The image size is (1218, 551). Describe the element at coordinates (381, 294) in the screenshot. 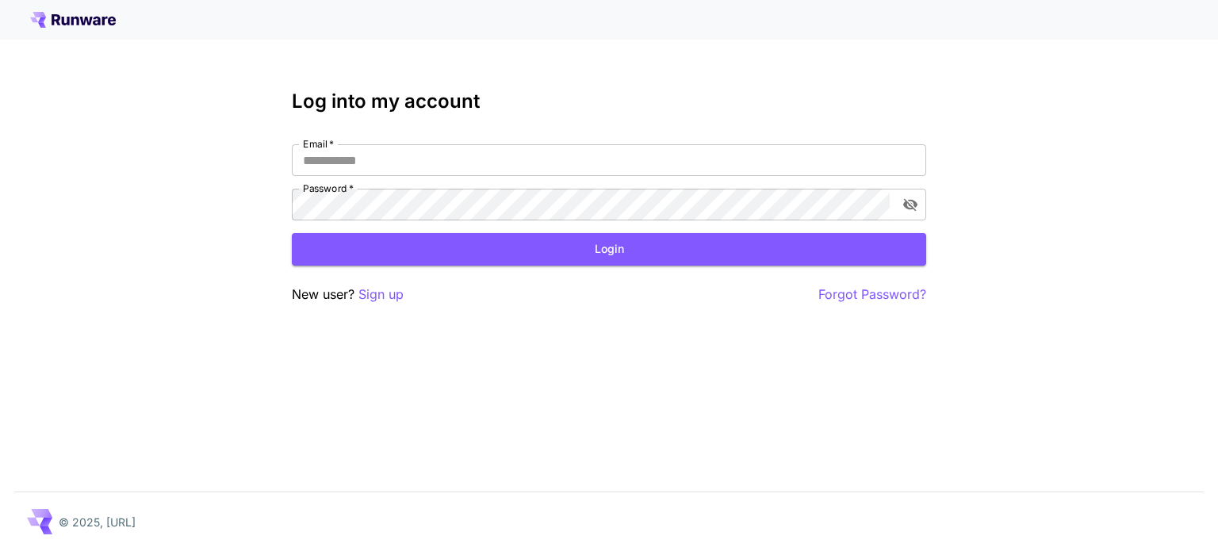

I see `button: Sign up` at that location.